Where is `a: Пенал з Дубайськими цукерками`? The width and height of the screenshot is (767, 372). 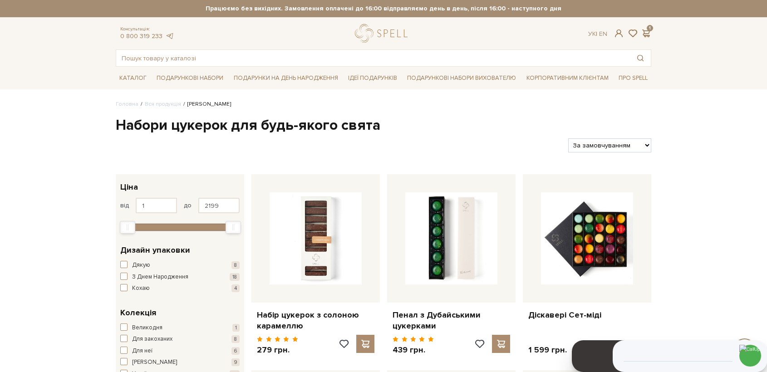
a: Пенал з Дубайськими цукерками is located at coordinates (451, 321).